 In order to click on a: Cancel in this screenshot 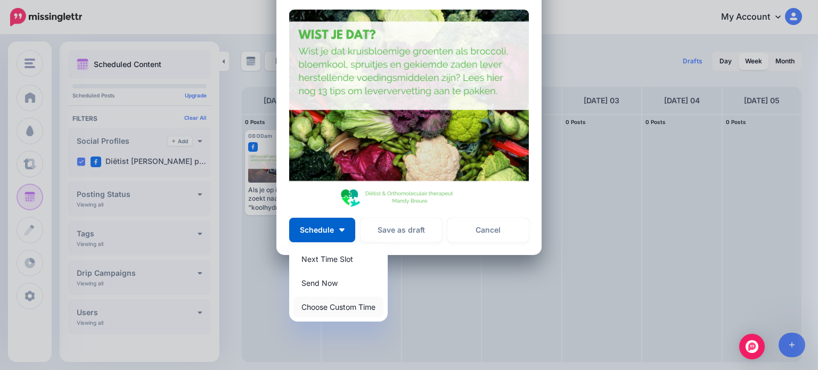, I will do `click(488, 230)`.